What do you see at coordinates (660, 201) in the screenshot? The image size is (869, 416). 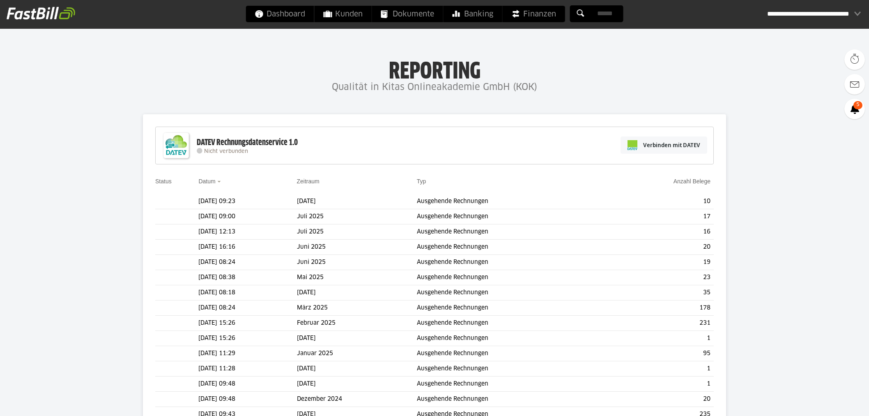 I see `td: 10` at bounding box center [660, 201].